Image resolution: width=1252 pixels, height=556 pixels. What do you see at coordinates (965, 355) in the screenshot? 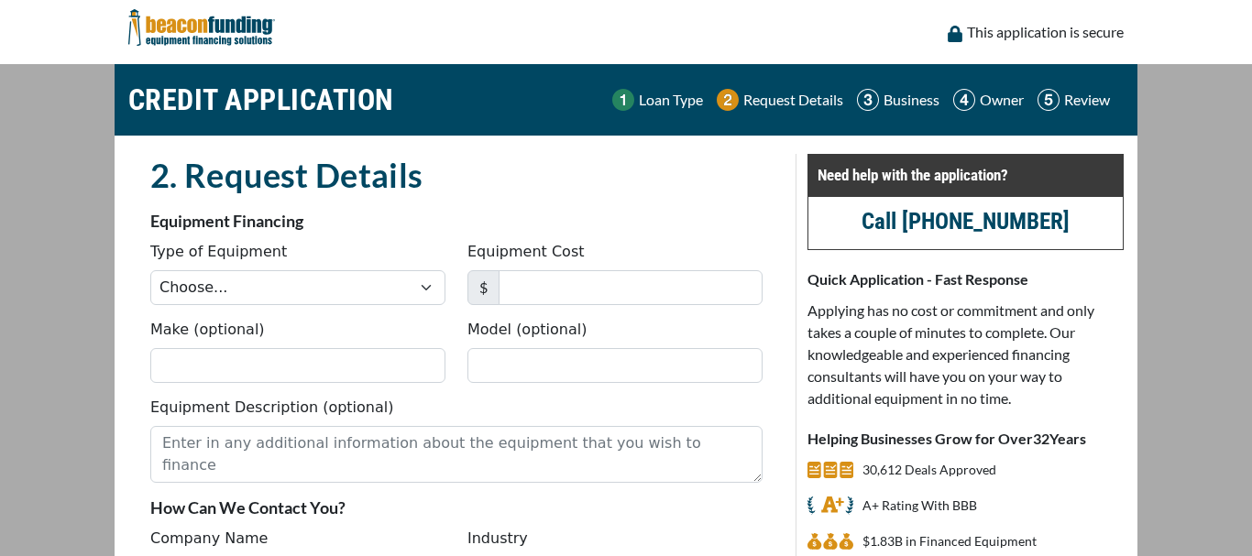
I see `p: Applying has no cost or commitment and only takes a couple of minutes to complete. Our knowledgea...` at bounding box center [965, 355].